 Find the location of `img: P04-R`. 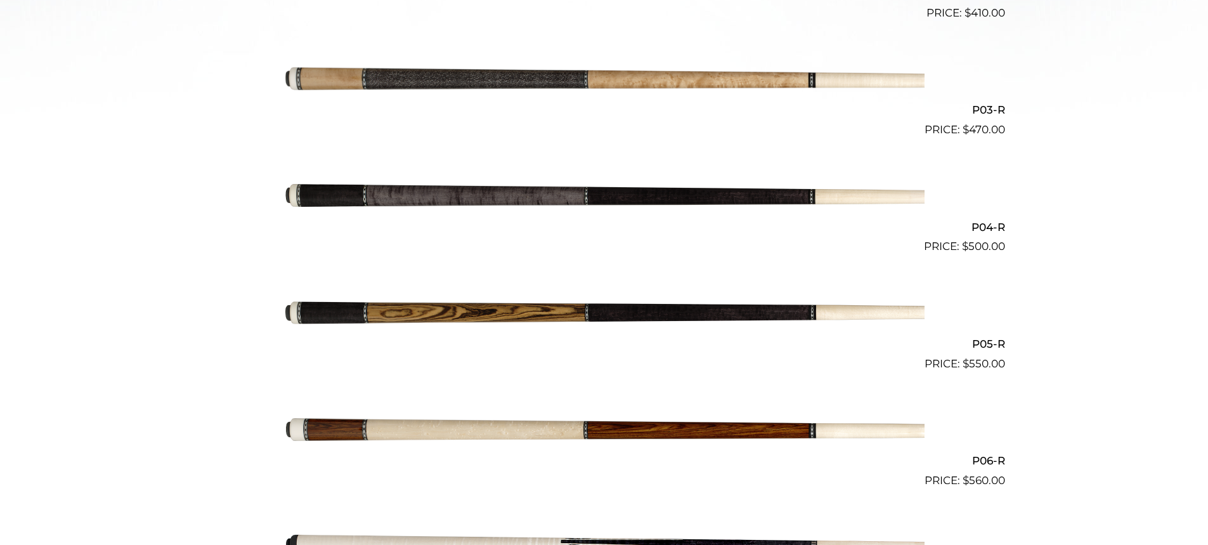

img: P04-R is located at coordinates (604, 197).